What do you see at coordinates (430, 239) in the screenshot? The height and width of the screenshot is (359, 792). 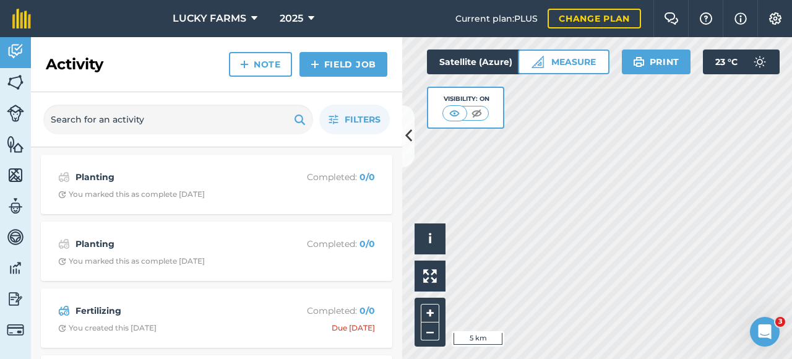 I see `button: i` at bounding box center [430, 239].